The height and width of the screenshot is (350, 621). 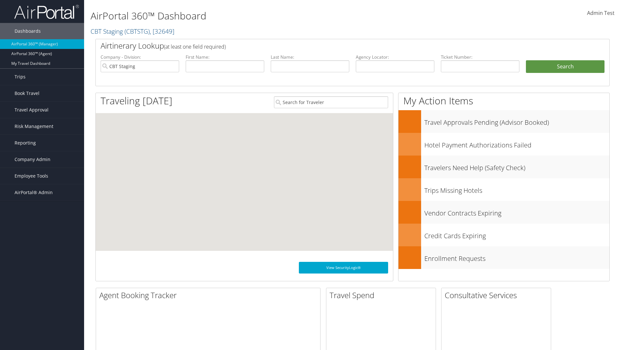 I want to click on button: Search, so click(x=565, y=67).